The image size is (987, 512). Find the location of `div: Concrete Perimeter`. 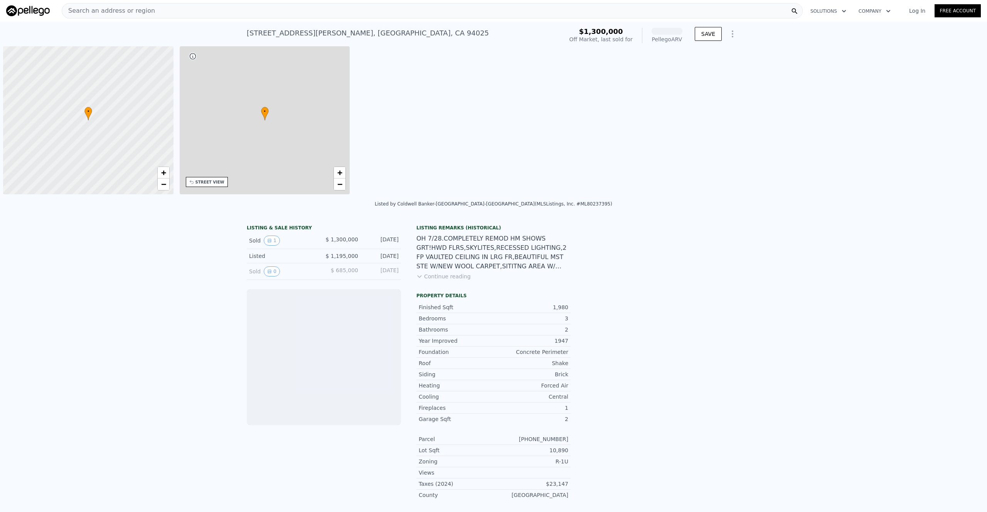

div: Concrete Perimeter is located at coordinates (531, 352).